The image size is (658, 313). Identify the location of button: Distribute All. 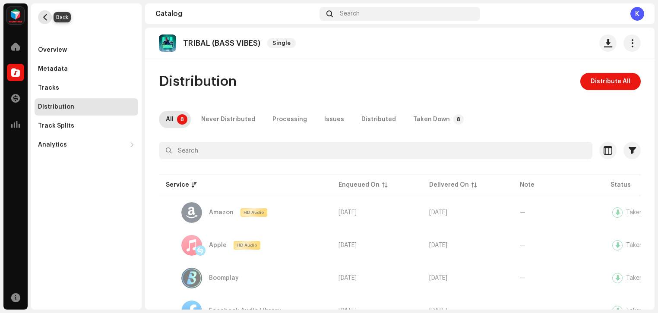
(610, 82).